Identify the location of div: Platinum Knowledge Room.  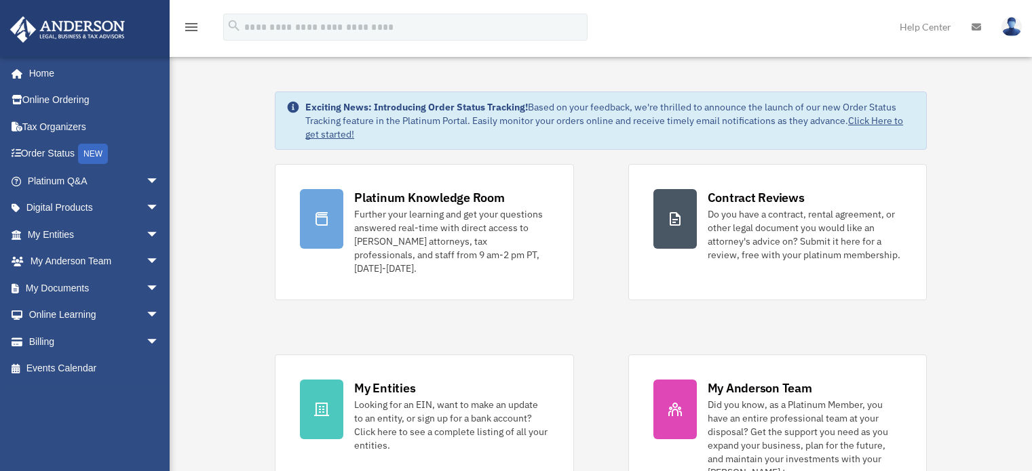
(429, 197).